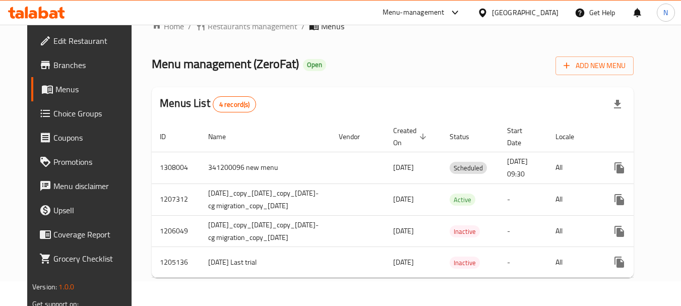 The height and width of the screenshot is (306, 681). I want to click on div: Active, so click(462, 200).